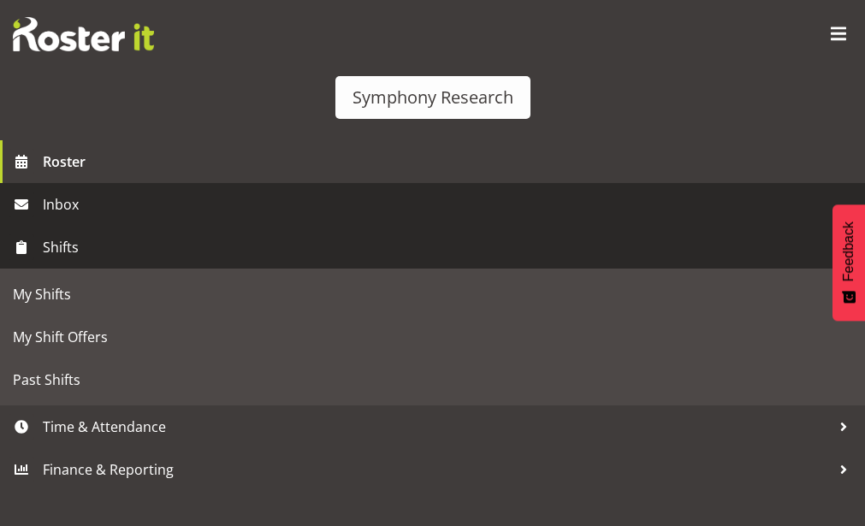 Image resolution: width=865 pixels, height=526 pixels. Describe the element at coordinates (83, 34) in the screenshot. I see `img: Rosterit website logo` at that location.